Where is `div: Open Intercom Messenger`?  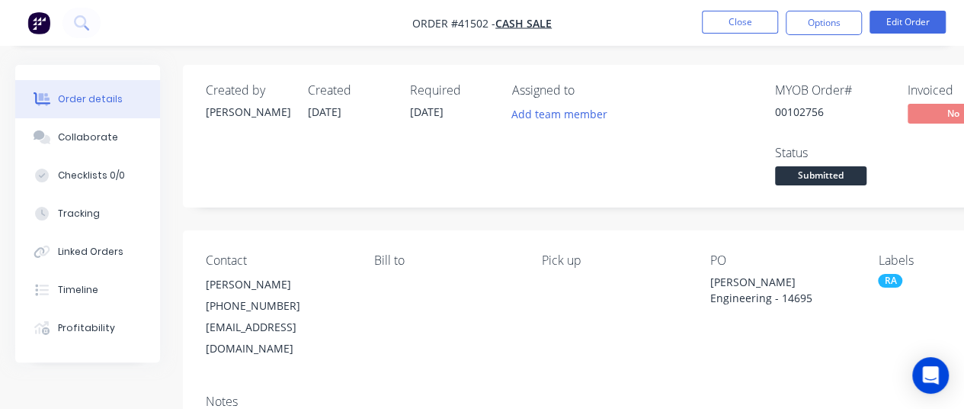
div: Open Intercom Messenger is located at coordinates (931, 375).